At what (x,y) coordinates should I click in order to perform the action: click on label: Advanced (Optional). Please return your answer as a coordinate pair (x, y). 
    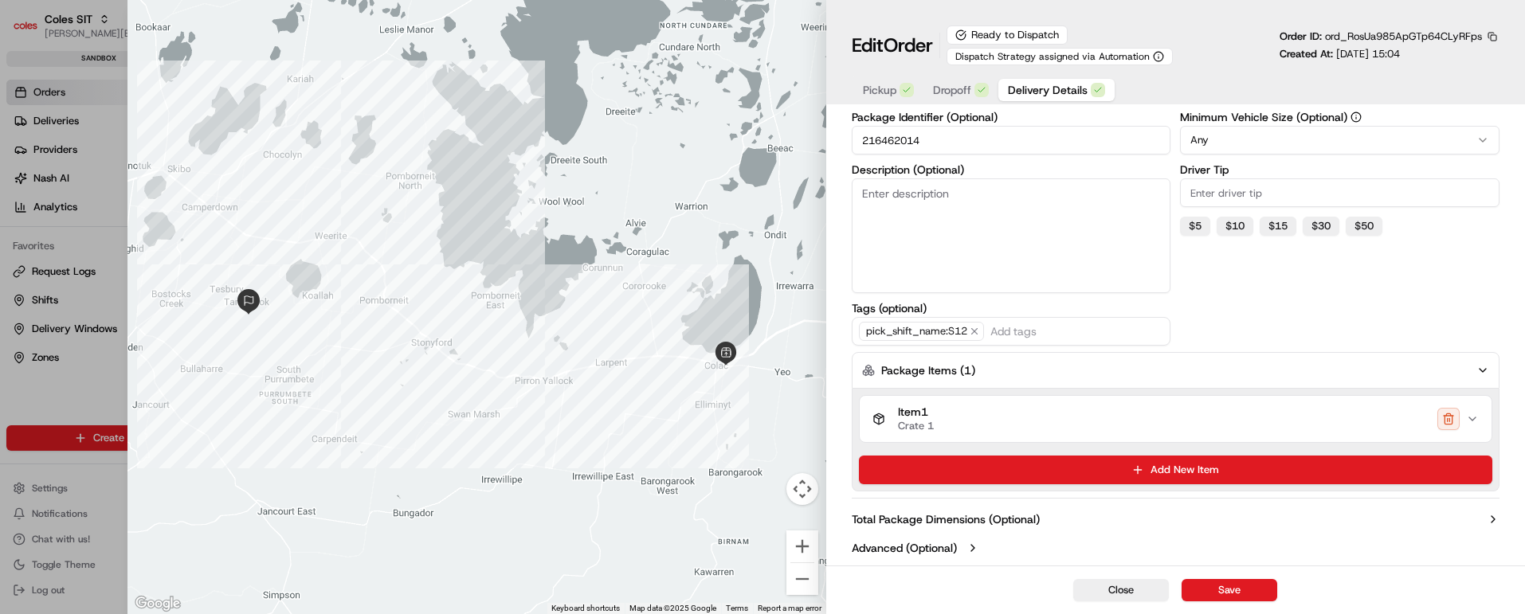
    Looking at the image, I should click on (904, 548).